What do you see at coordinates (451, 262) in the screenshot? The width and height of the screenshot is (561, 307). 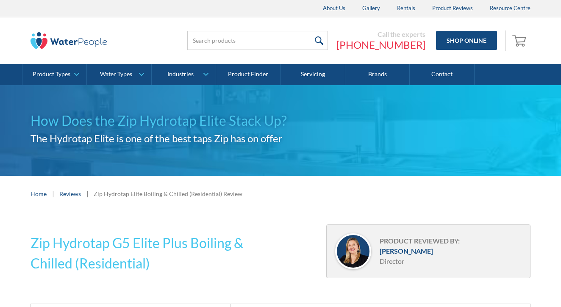 I see `div: Director` at bounding box center [451, 262].